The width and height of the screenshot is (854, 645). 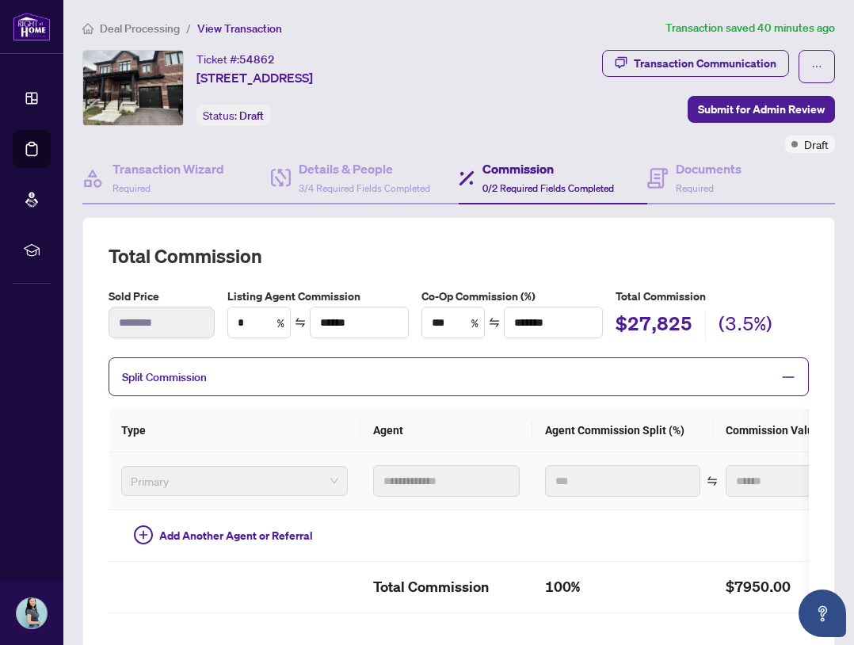 I want to click on span: Primary, so click(x=235, y=481).